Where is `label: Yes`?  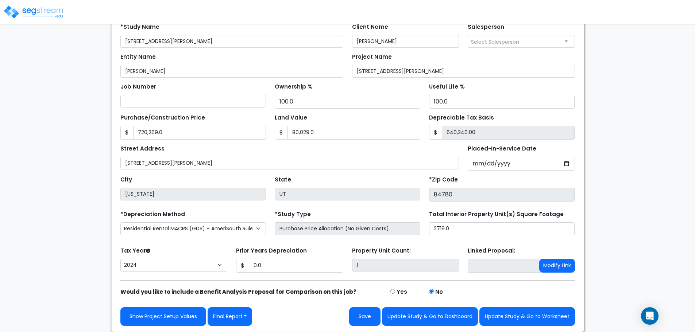 label: Yes is located at coordinates (401, 292).